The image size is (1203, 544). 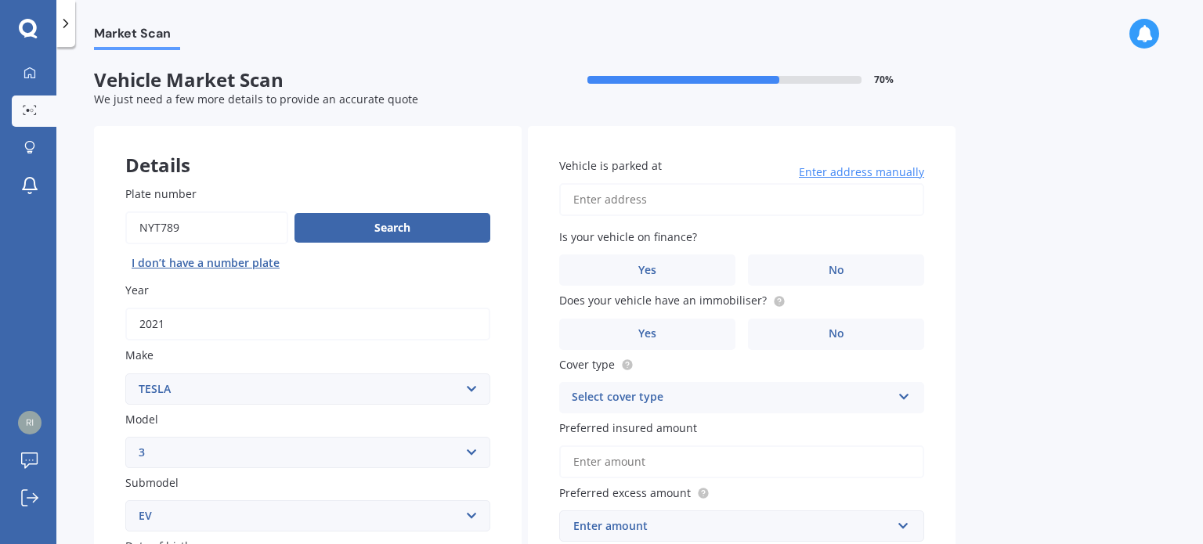 What do you see at coordinates (587, 364) in the screenshot?
I see `span: Cover type` at bounding box center [587, 364].